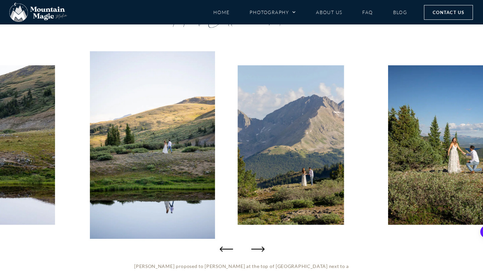 The image size is (483, 272). What do you see at coordinates (290, 145) in the screenshot?
I see `div: 5 / 49` at bounding box center [290, 145].